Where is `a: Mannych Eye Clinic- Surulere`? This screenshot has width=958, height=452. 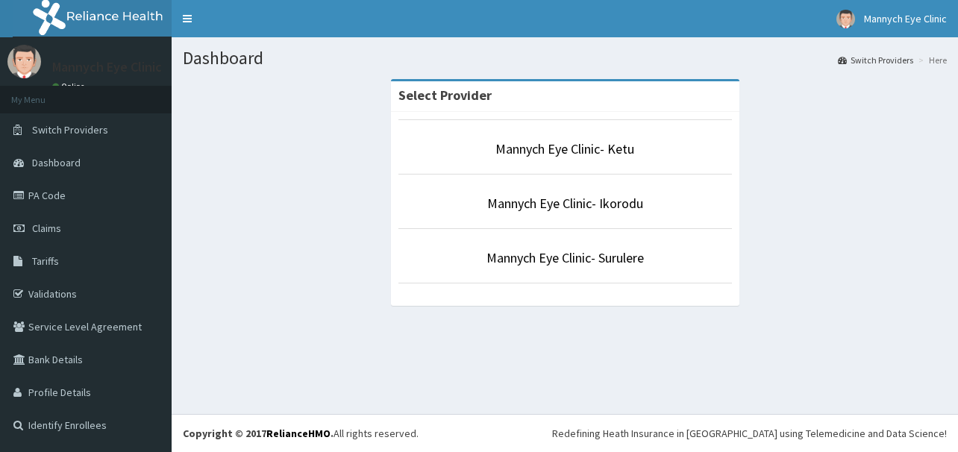 a: Mannych Eye Clinic- Surulere is located at coordinates (565, 257).